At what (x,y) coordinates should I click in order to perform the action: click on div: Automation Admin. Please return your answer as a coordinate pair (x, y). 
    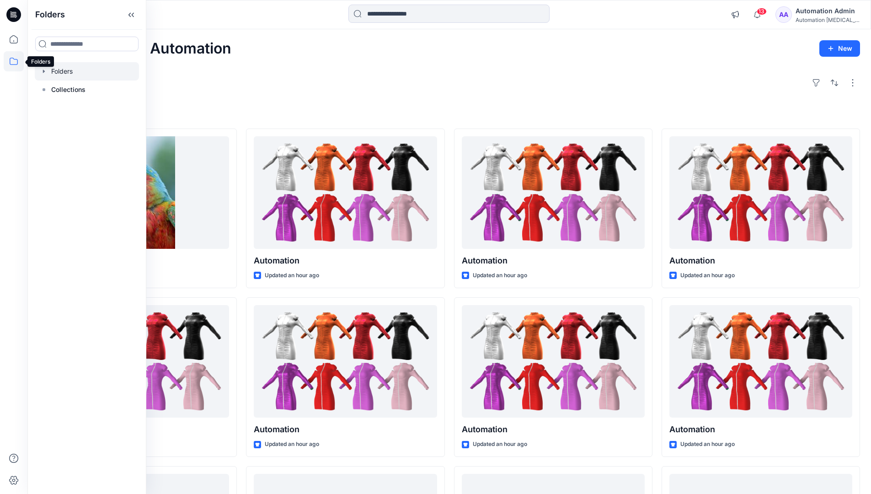
    Looking at the image, I should click on (828, 11).